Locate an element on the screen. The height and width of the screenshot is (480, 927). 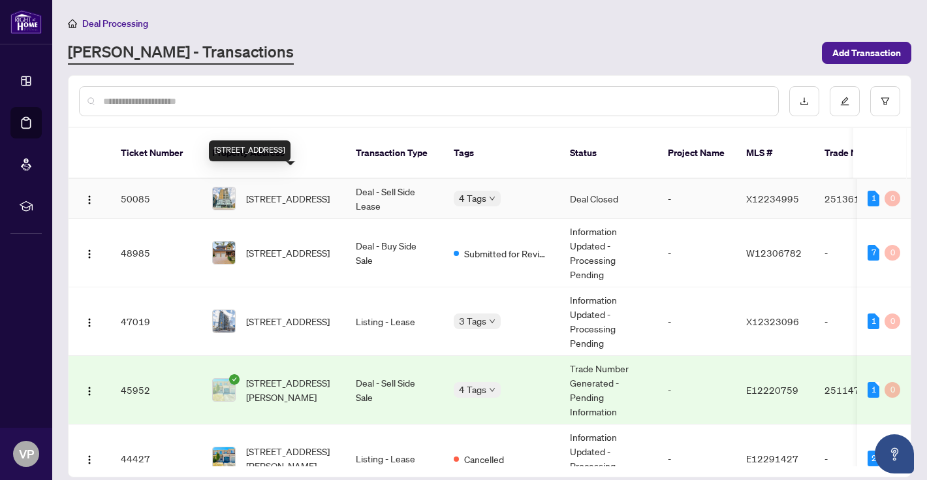
button: download is located at coordinates (804, 101).